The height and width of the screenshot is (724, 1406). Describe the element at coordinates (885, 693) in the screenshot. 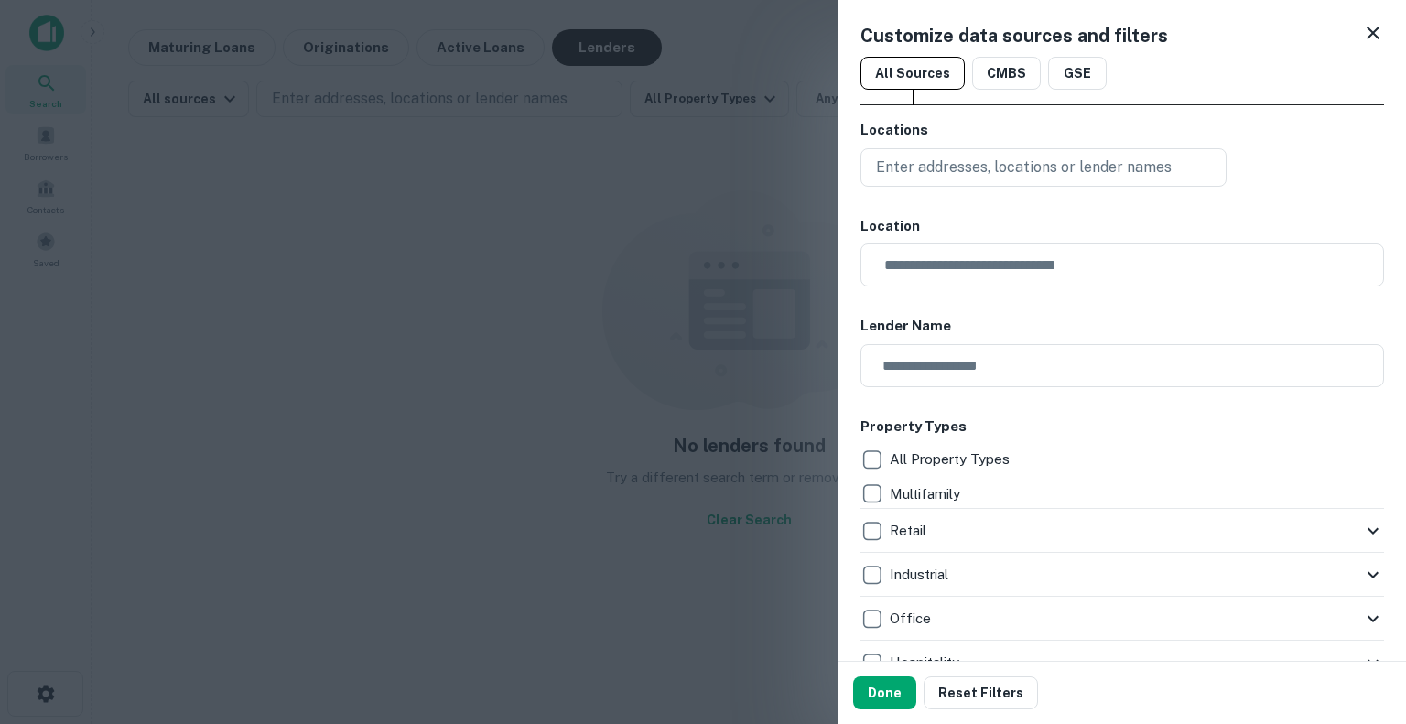

I see `button: Done` at that location.